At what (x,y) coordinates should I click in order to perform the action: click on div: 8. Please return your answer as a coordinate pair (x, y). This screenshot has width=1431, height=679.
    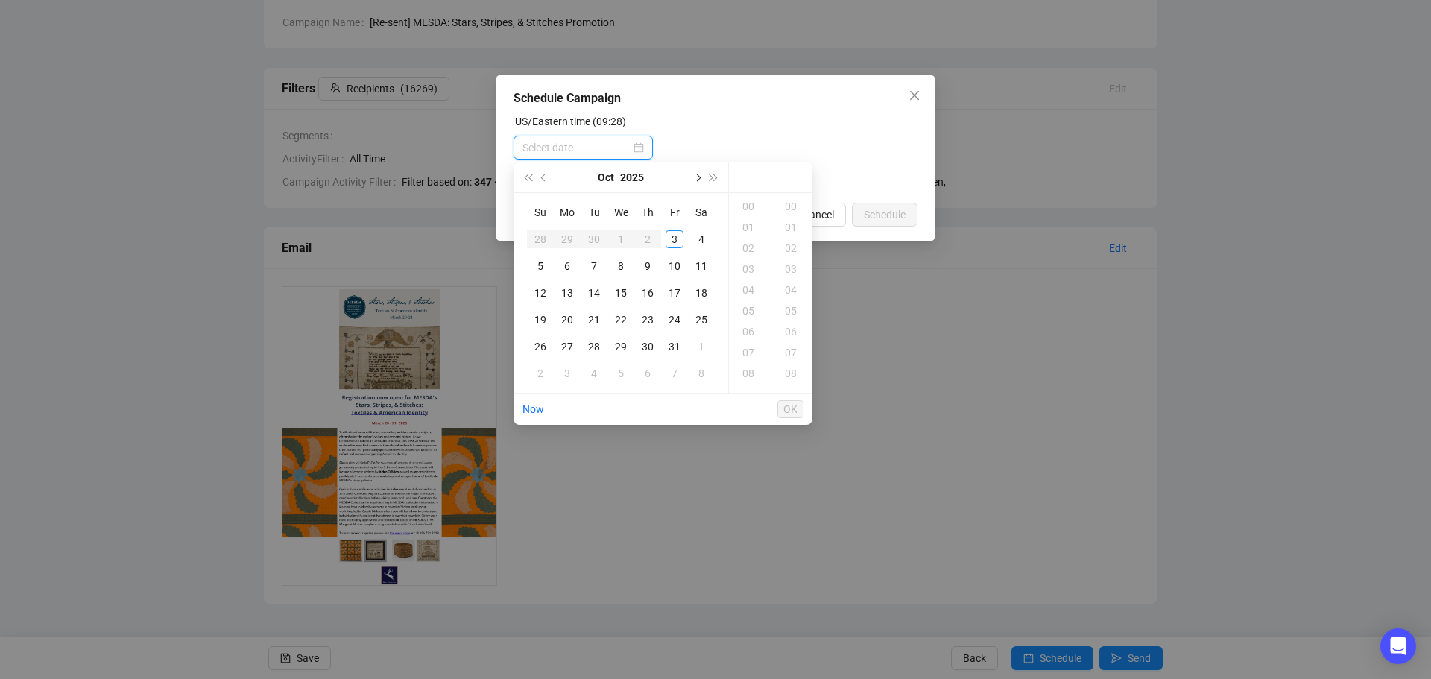
    Looking at the image, I should click on (701, 373).